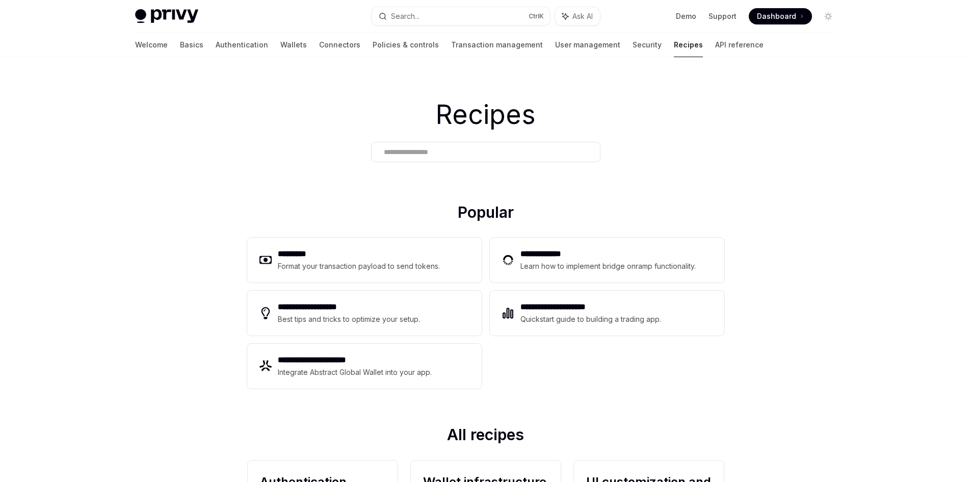  Describe the element at coordinates (723, 16) in the screenshot. I see `a: Support` at that location.